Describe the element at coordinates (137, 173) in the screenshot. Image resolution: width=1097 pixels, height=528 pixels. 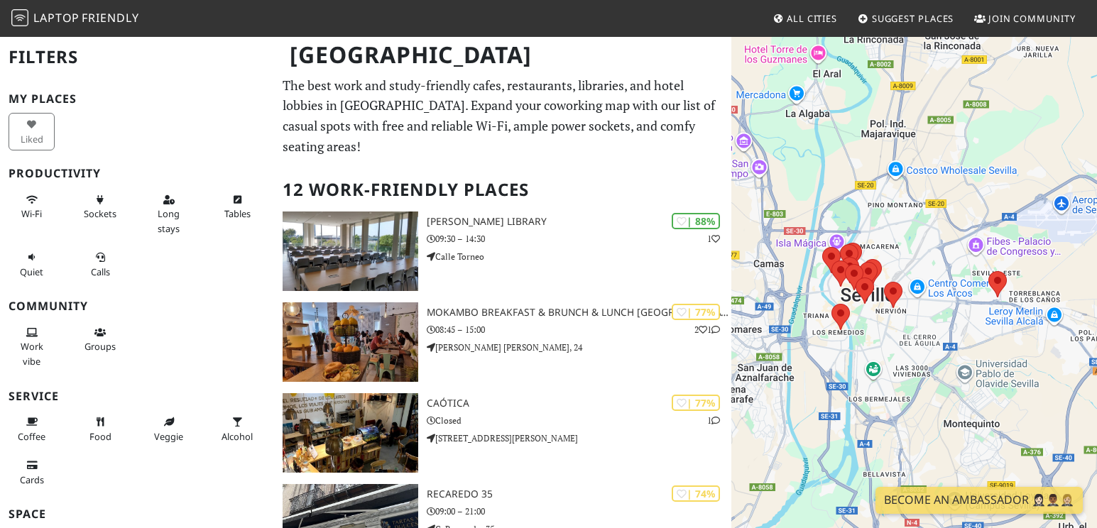
I see `h3: Productivity` at that location.